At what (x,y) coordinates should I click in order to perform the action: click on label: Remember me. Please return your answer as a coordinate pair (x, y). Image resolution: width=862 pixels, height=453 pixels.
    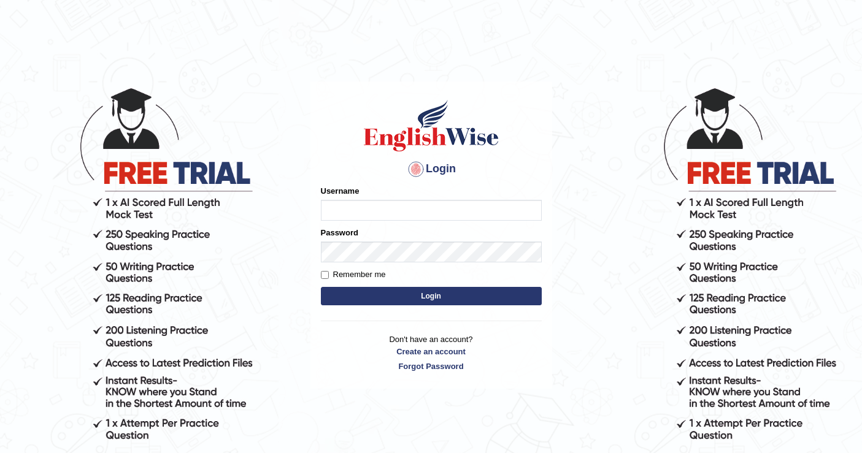
    Looking at the image, I should click on (353, 275).